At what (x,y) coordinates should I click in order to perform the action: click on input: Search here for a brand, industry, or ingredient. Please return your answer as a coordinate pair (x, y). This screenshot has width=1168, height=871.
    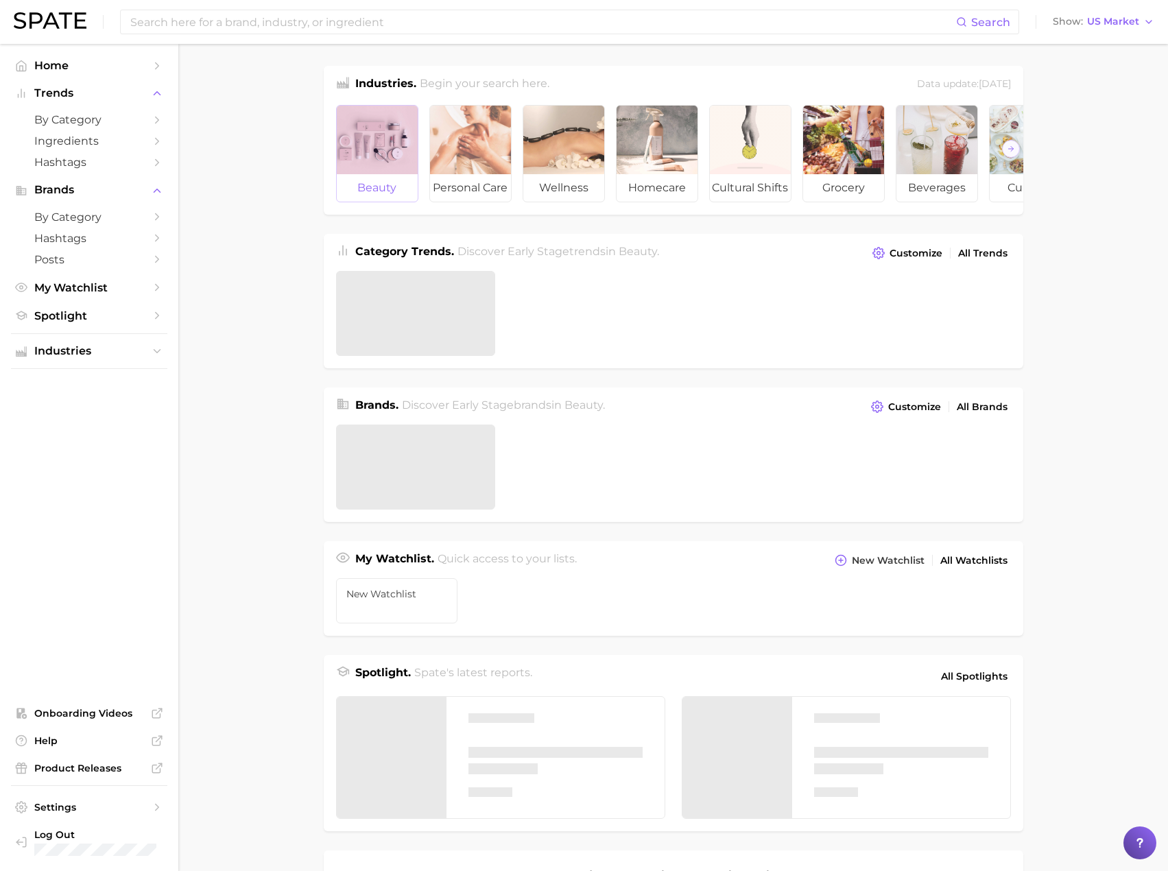
    Looking at the image, I should click on (543, 22).